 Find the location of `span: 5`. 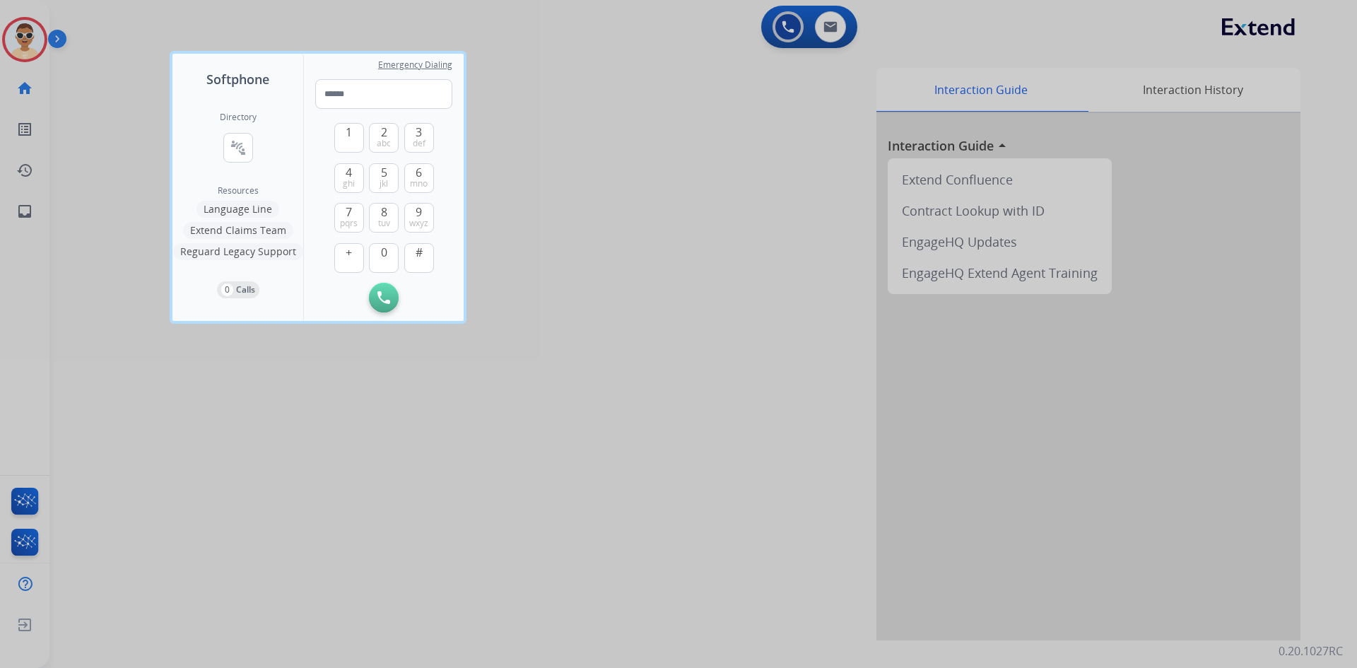

span: 5 is located at coordinates (384, 172).